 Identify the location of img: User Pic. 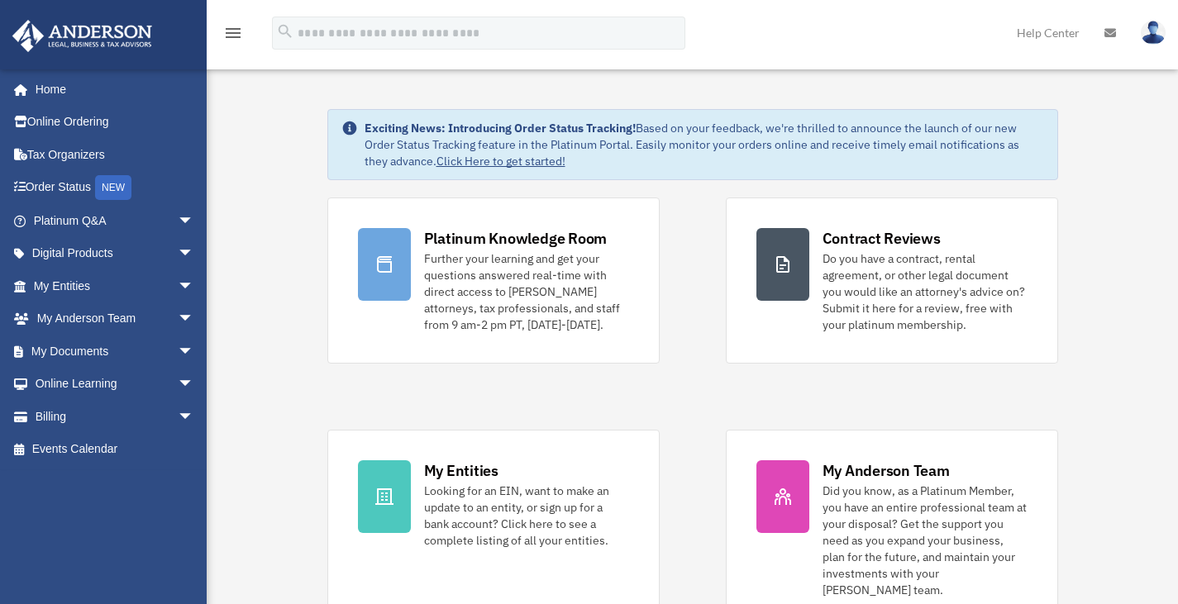
(1153, 32).